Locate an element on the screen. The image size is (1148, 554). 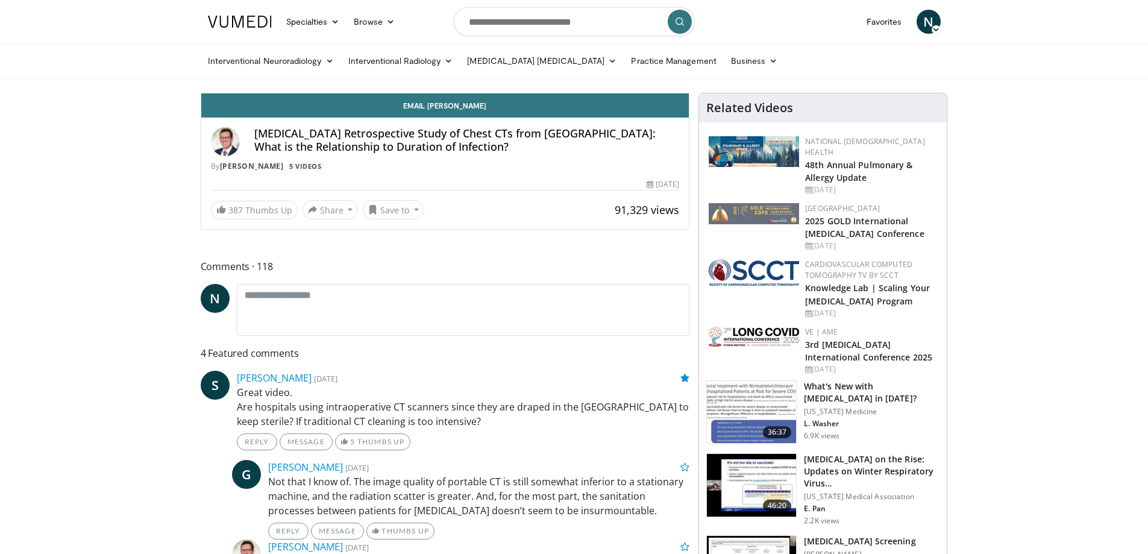
a: Cardiovascular Computed Tomography TV by SCCT is located at coordinates (859, 269).